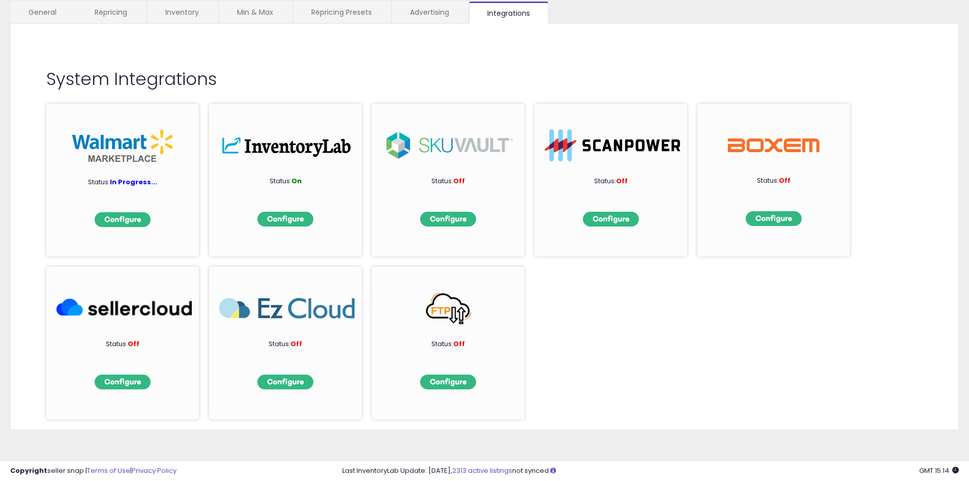 The height and width of the screenshot is (481, 969). I want to click on a: Terms of Use, so click(108, 470).